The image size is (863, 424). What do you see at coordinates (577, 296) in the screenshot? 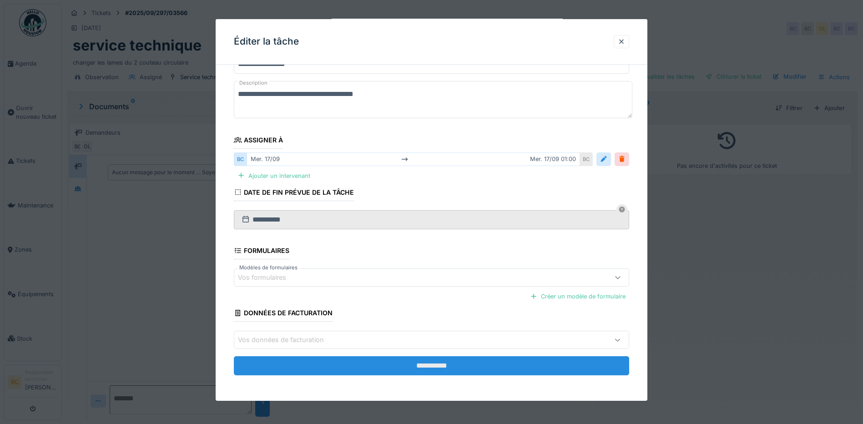
I see `div: Créer un modèle de formulaire` at bounding box center [577, 296].